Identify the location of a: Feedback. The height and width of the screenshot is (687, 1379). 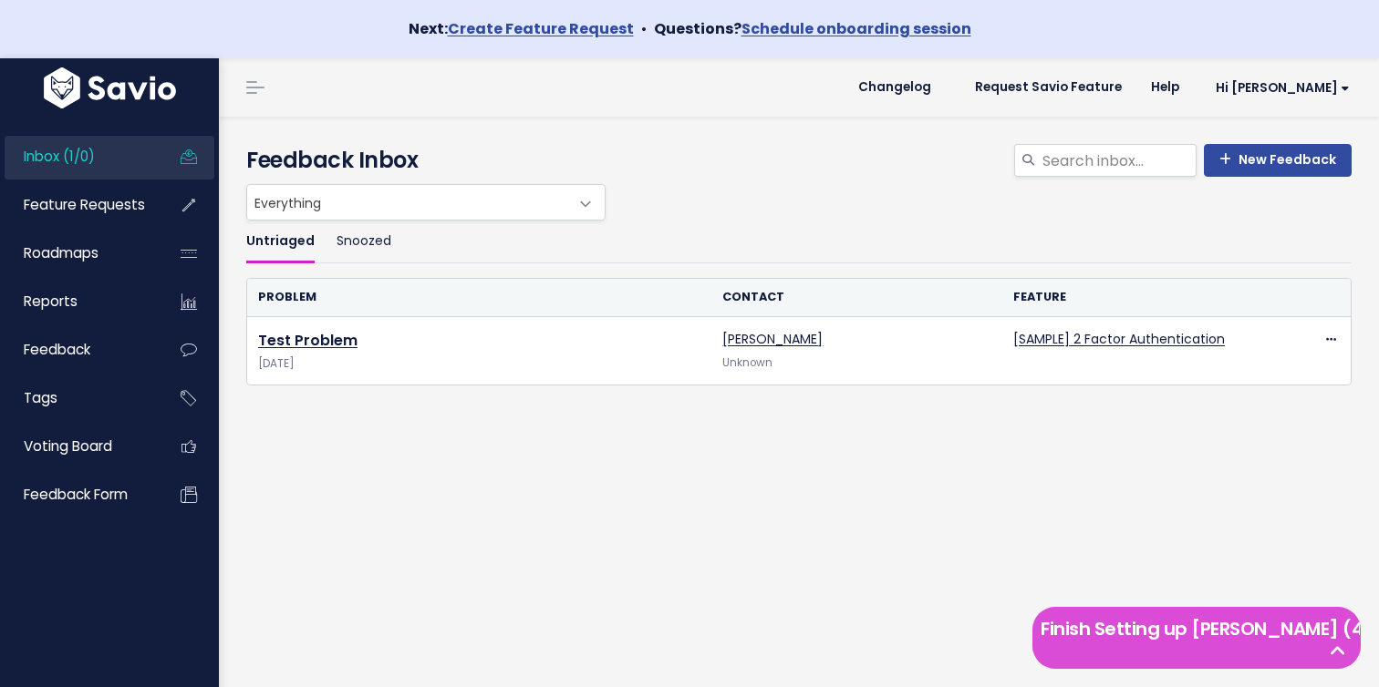
(77, 350).